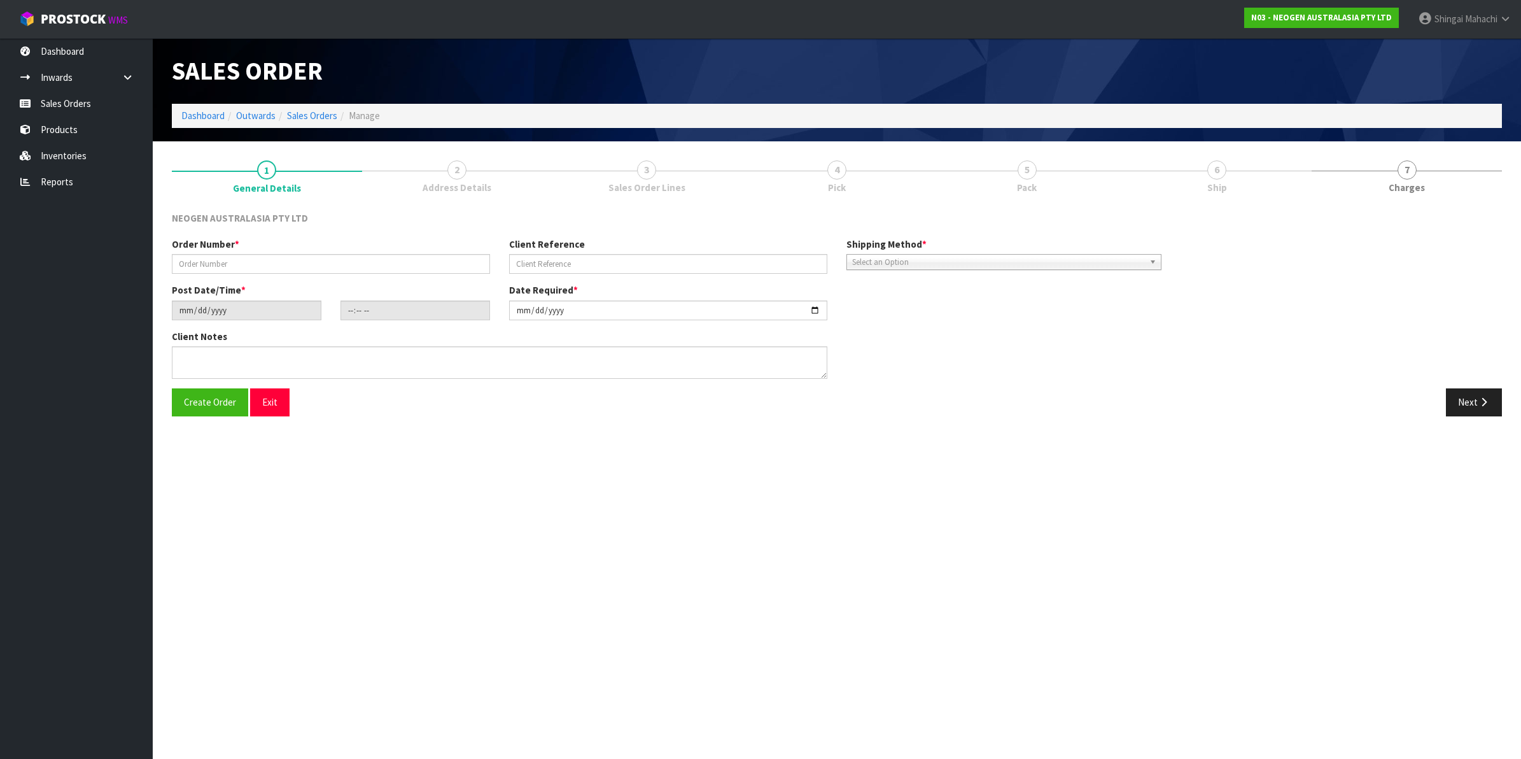 This screenshot has width=1521, height=759. I want to click on label: Date Required, so click(544, 290).